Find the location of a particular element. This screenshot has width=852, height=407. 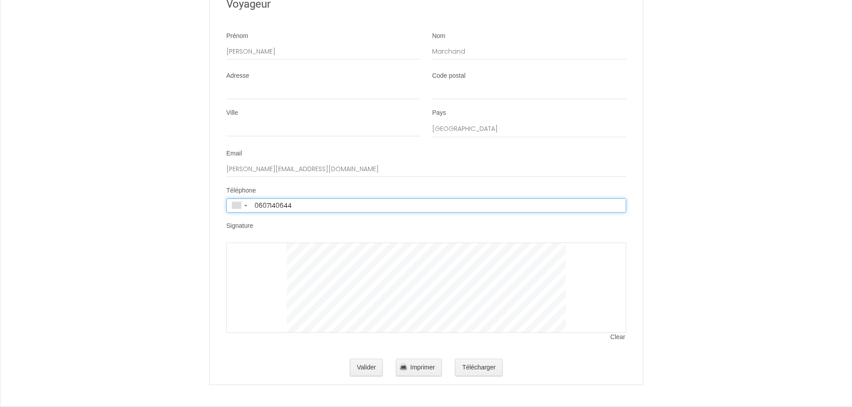

label: Code postal is located at coordinates (448, 76).